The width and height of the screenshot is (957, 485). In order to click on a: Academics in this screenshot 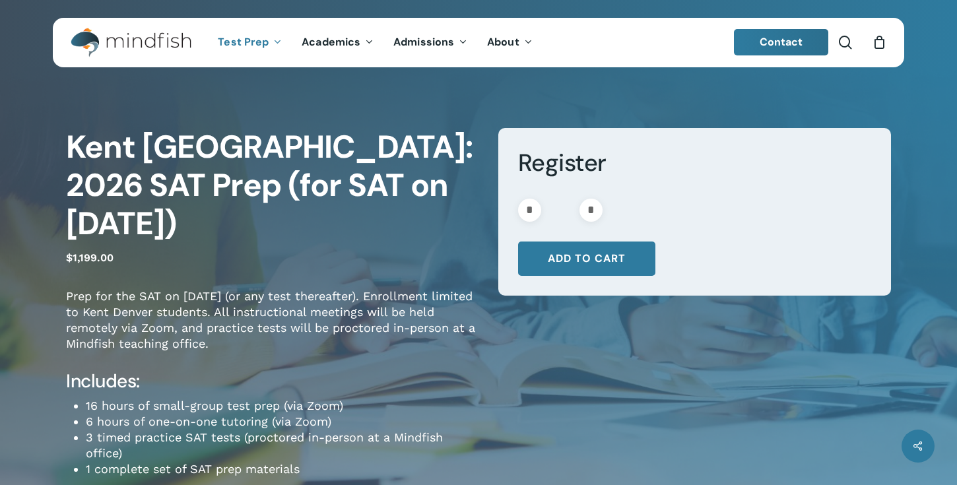, I will do `click(337, 42)`.